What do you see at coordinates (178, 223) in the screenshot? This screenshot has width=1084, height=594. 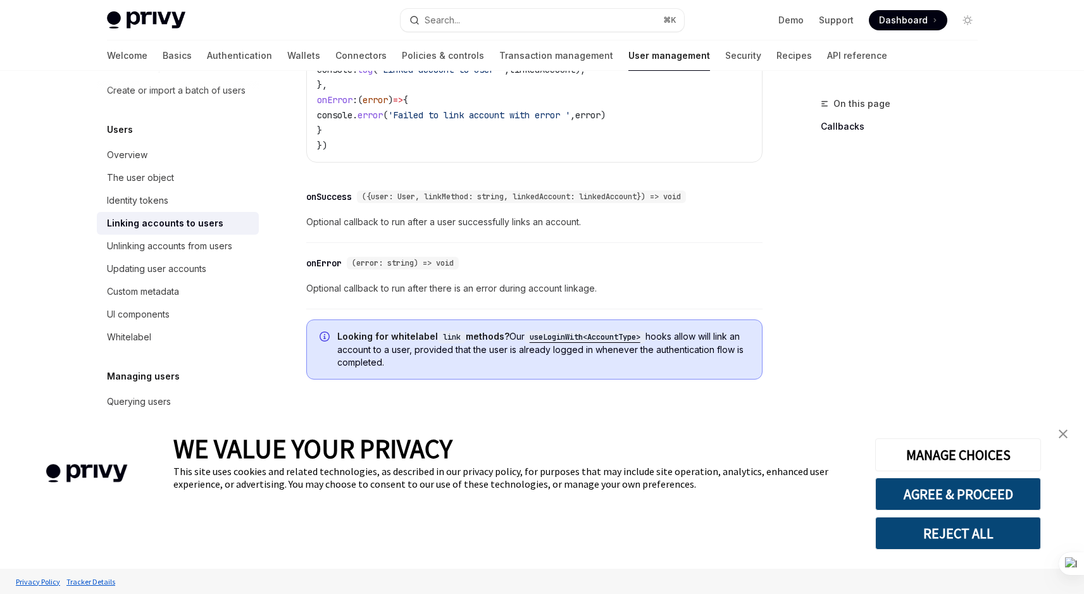 I see `a: Linking accounts to users` at bounding box center [178, 223].